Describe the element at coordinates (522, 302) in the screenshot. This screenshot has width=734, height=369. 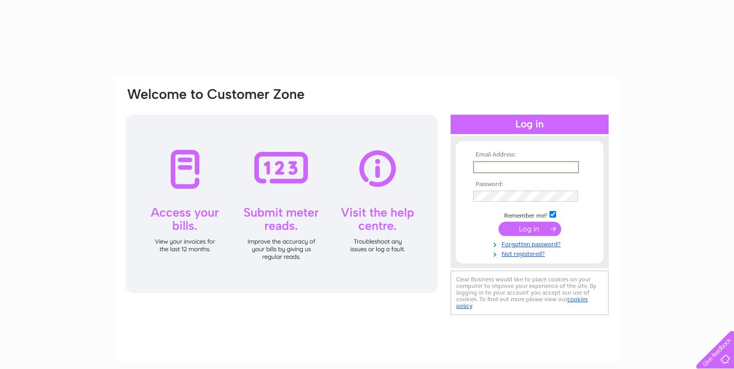
I see `a: cookies policy` at that location.